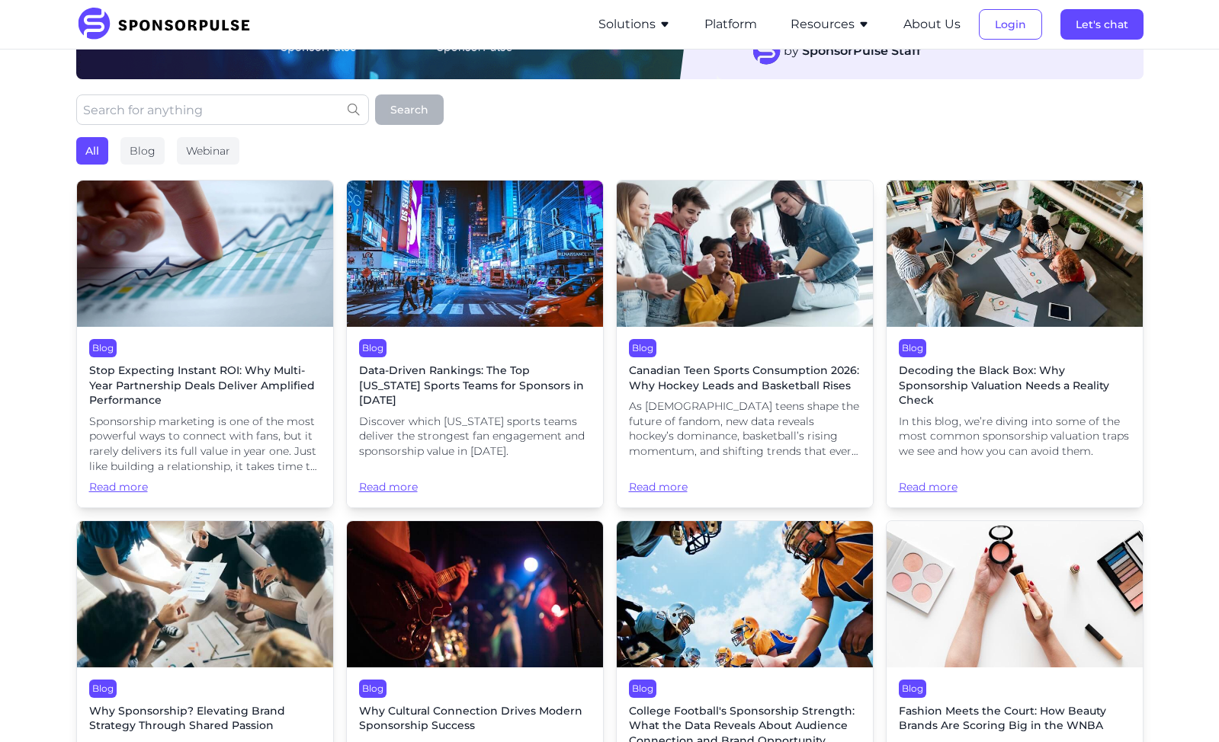  Describe the element at coordinates (205, 386) in the screenshot. I see `span: Stop Expecting Instant ROI: Why Multi-Year Partnership Deals Deliver Amplified Performance` at that location.